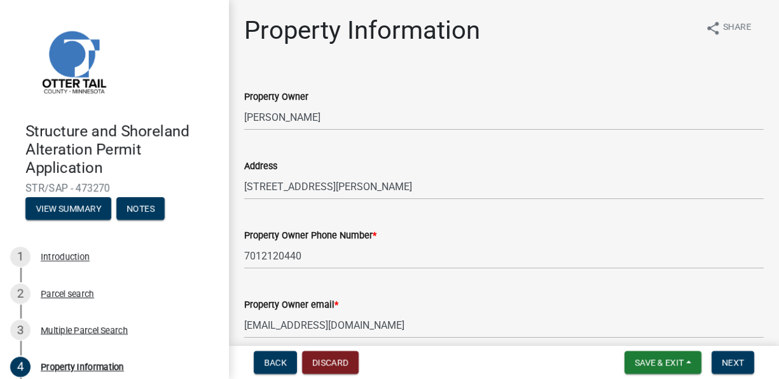  What do you see at coordinates (737, 28) in the screenshot?
I see `span: Share` at bounding box center [737, 28].